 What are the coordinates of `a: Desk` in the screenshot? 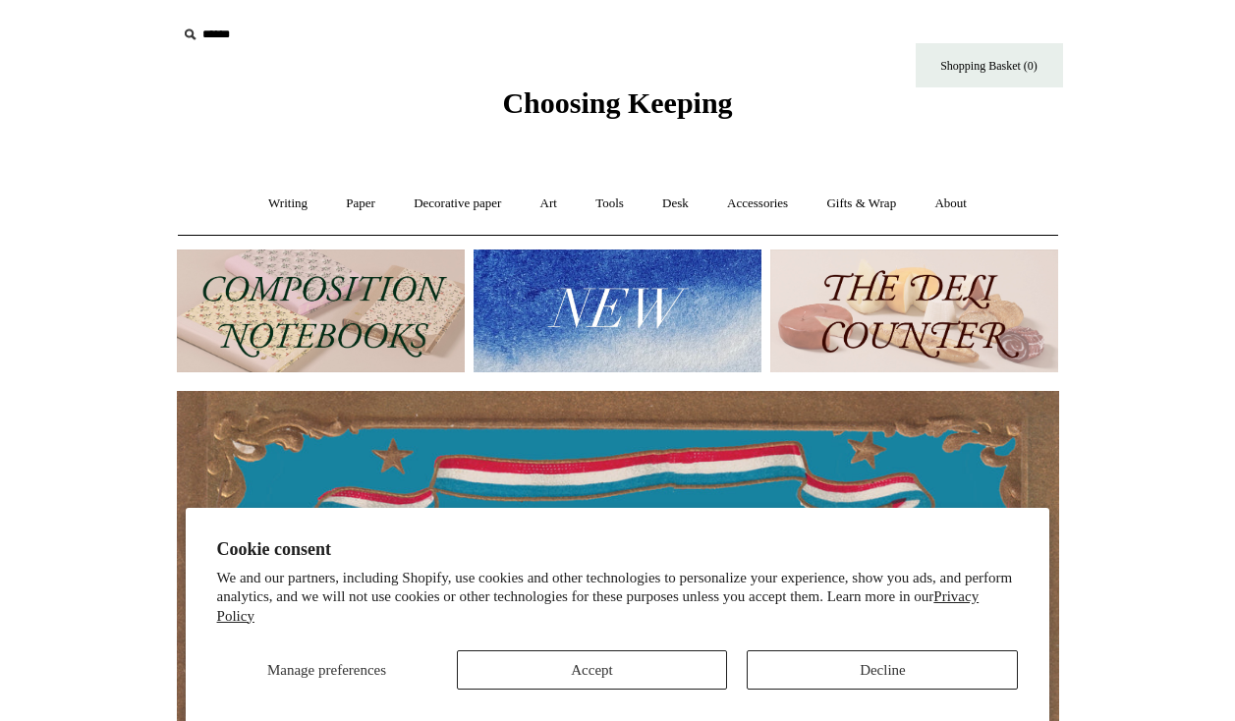 It's located at (675, 203).